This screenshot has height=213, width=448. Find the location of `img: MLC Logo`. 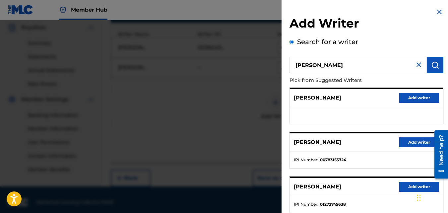

img: MLC Logo is located at coordinates (21, 10).